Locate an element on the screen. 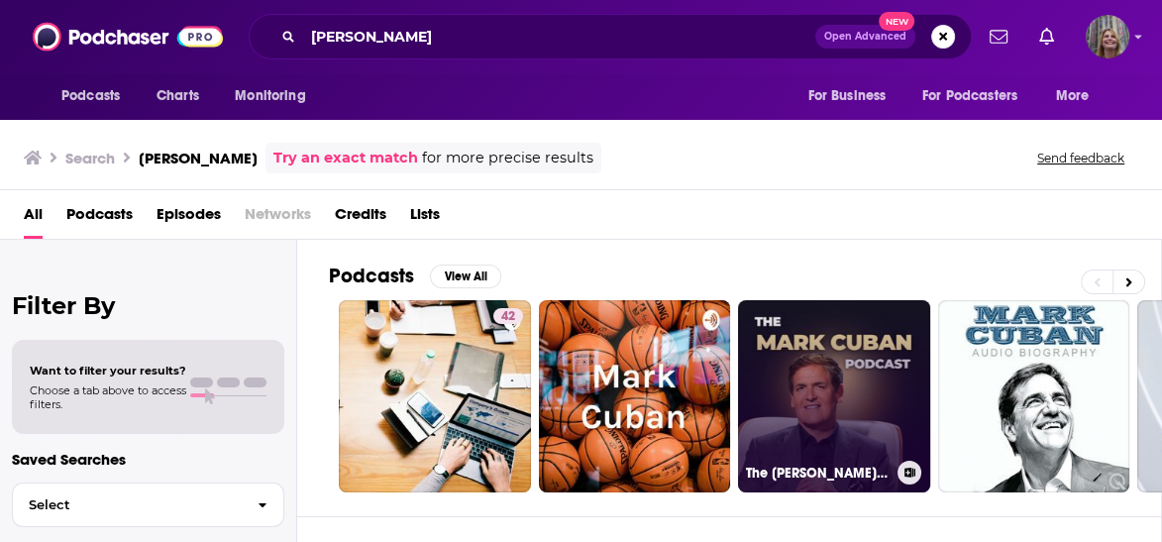 This screenshot has width=1162, height=542. a: PodcastsView All is located at coordinates (415, 275).